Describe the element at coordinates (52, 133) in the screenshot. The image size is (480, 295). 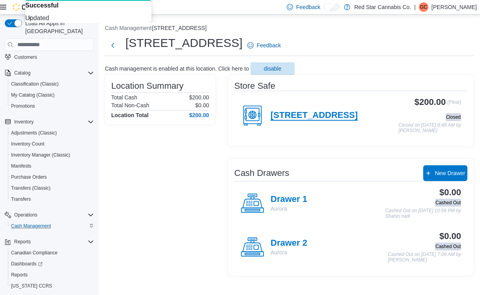
I see `button: Adjustments (Classic)` at that location.